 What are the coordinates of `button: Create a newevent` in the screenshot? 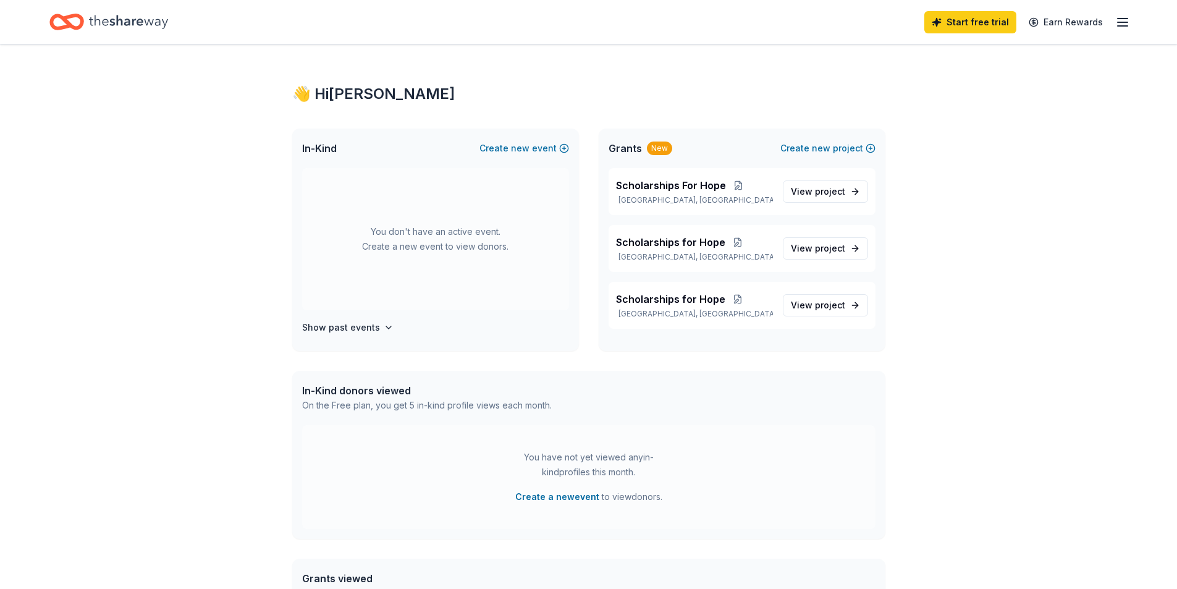 It's located at (557, 497).